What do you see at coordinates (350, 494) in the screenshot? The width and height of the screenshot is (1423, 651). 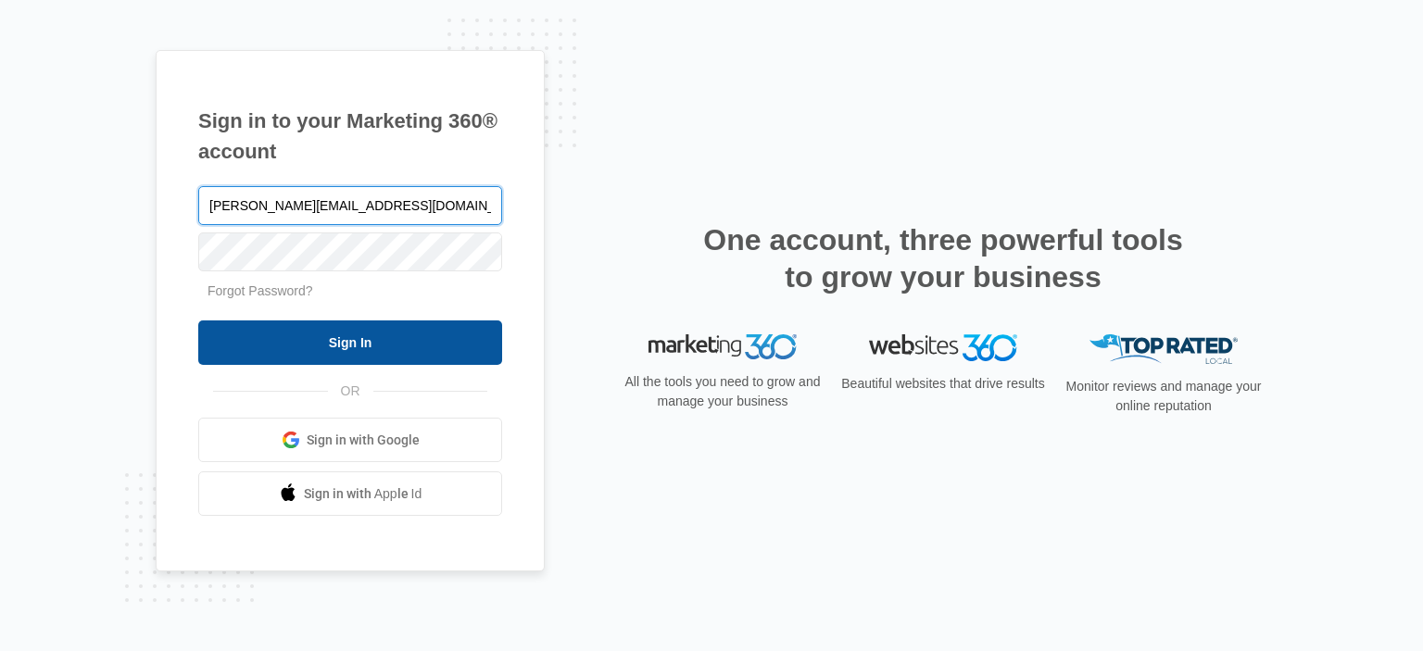 I see `a: Sign in with Apple Id` at bounding box center [350, 494].